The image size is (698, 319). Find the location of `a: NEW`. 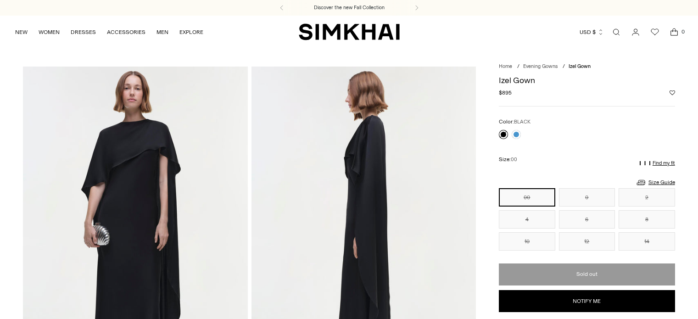

a: NEW is located at coordinates (21, 32).